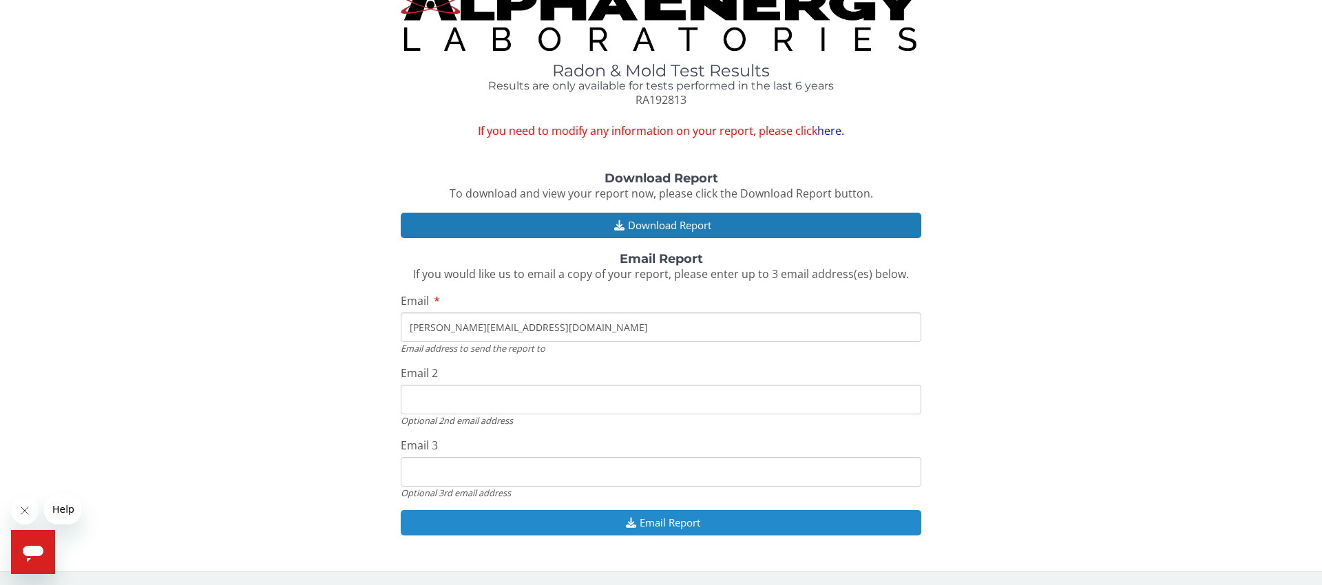 The image size is (1322, 585). I want to click on strong: Email Report, so click(661, 259).